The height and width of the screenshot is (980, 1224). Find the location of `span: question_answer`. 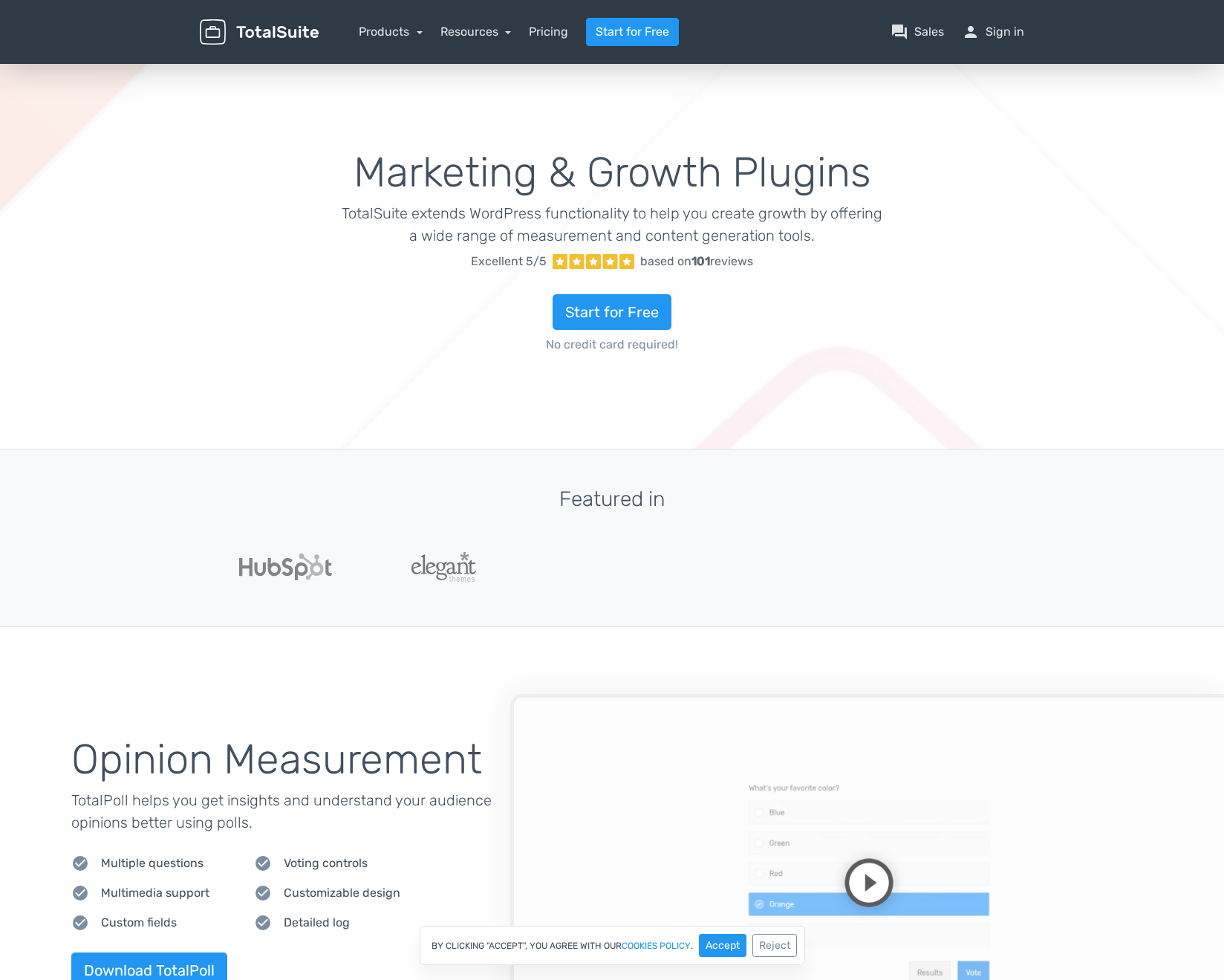

span: question_answer is located at coordinates (900, 32).